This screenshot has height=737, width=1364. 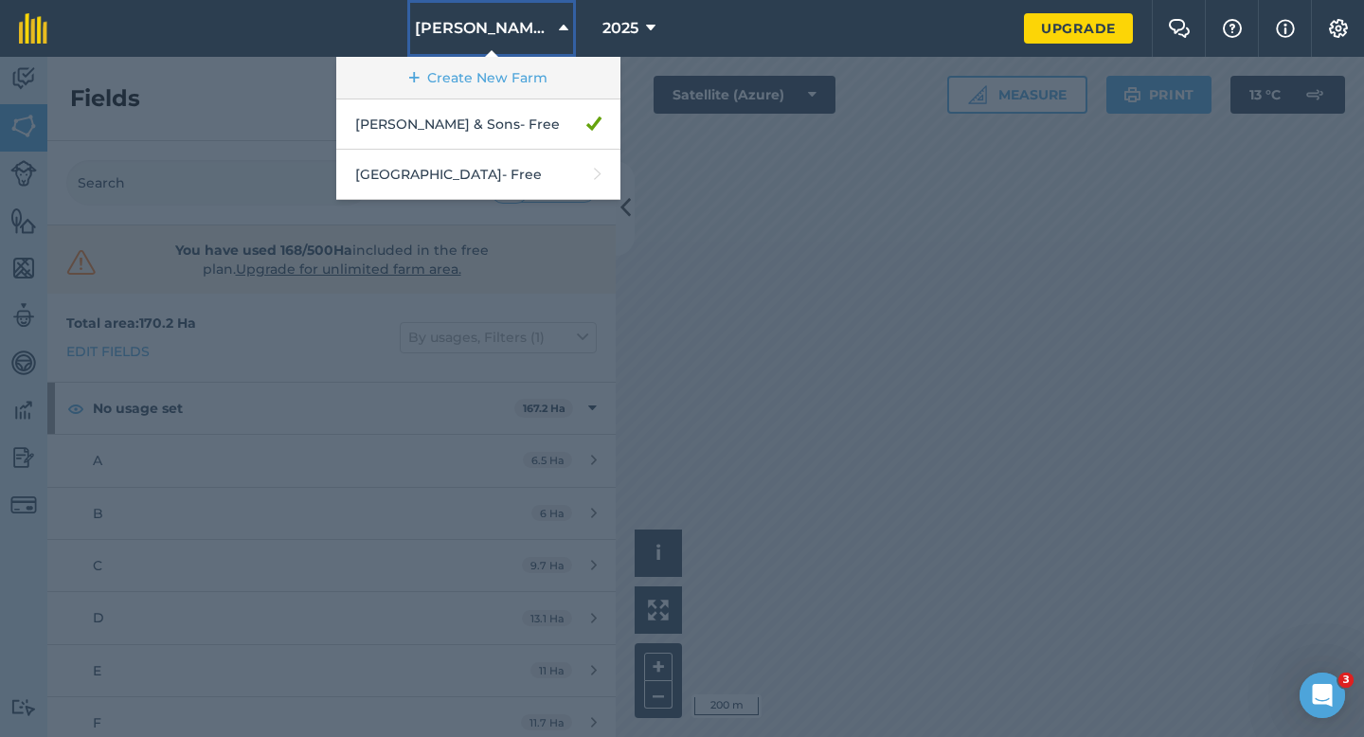 What do you see at coordinates (620, 28) in the screenshot?
I see `span: 2025` at bounding box center [620, 28].